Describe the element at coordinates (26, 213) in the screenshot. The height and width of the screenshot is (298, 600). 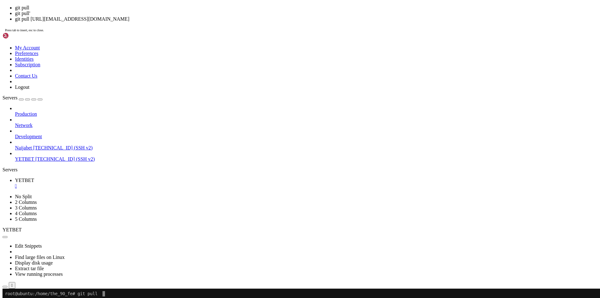
I see `a: 4 Columns` at that location.